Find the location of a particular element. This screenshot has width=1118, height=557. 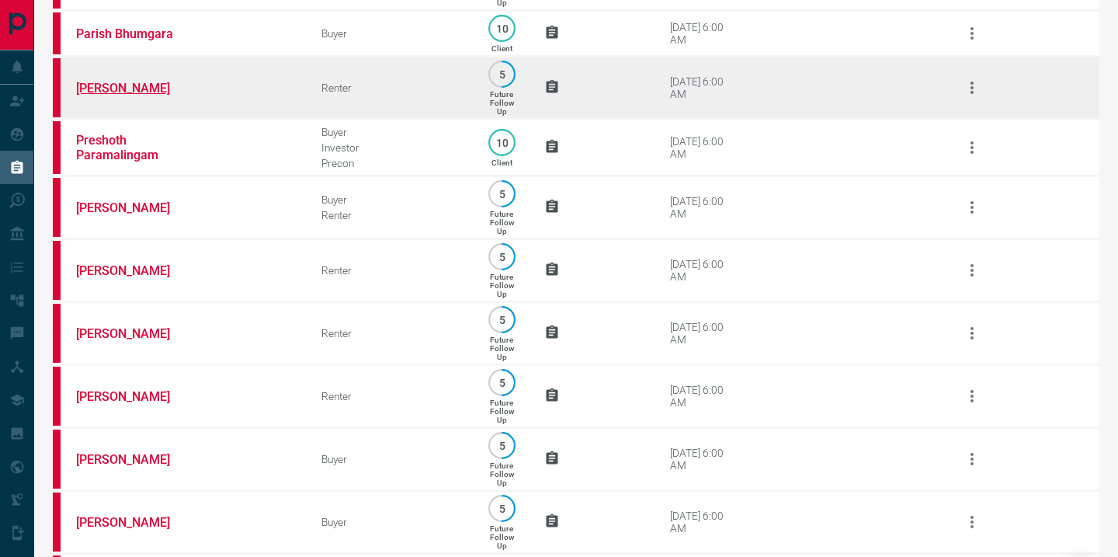

div: Investor is located at coordinates (391, 148).